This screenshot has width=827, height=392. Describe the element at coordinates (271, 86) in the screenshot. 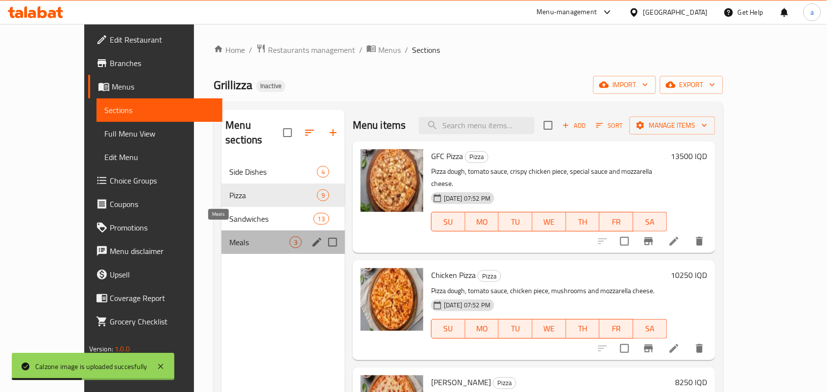

I see `div: Inactive` at that location.